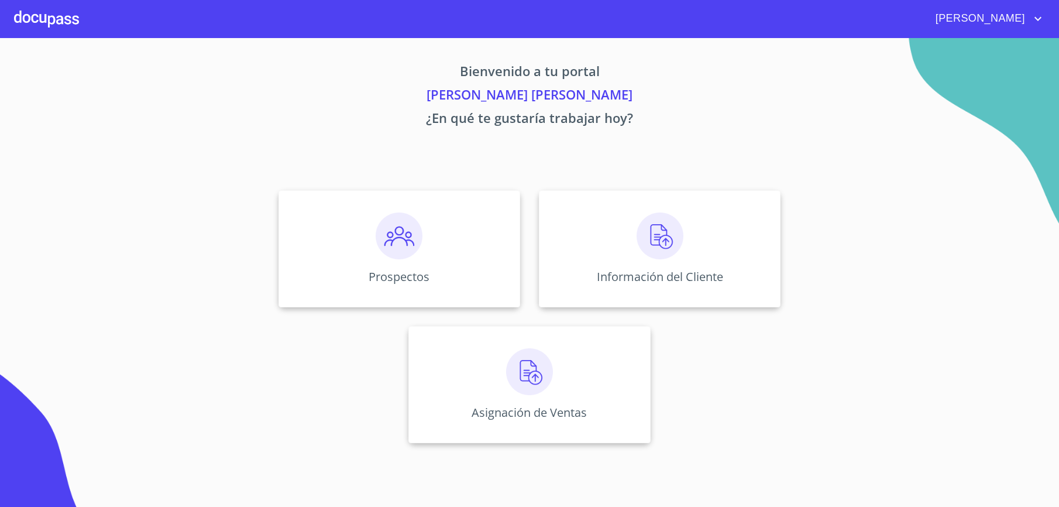 This screenshot has width=1059, height=507. What do you see at coordinates (399, 276) in the screenshot?
I see `p: Prospectos` at bounding box center [399, 276].